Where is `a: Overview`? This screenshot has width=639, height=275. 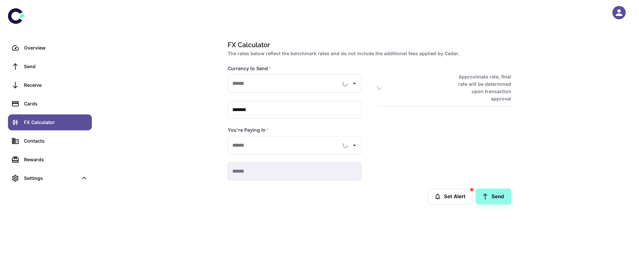
a: Overview is located at coordinates (50, 48).